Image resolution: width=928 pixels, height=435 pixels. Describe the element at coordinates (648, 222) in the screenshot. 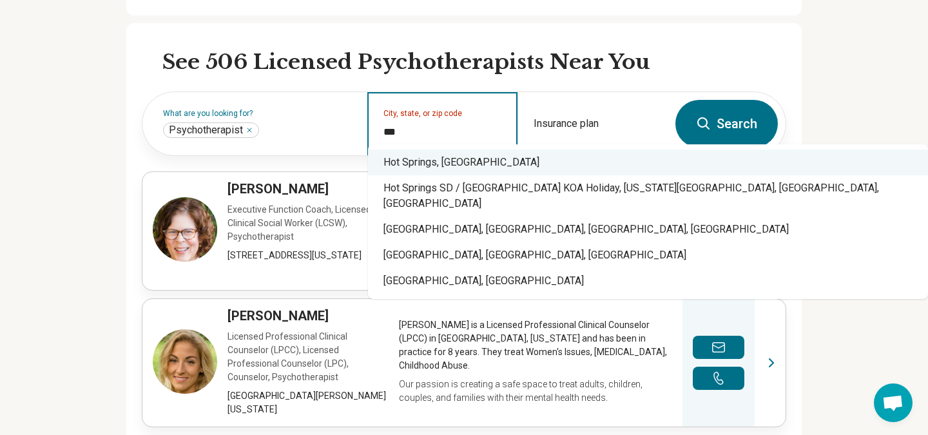

I see `div: Suggestions` at that location.